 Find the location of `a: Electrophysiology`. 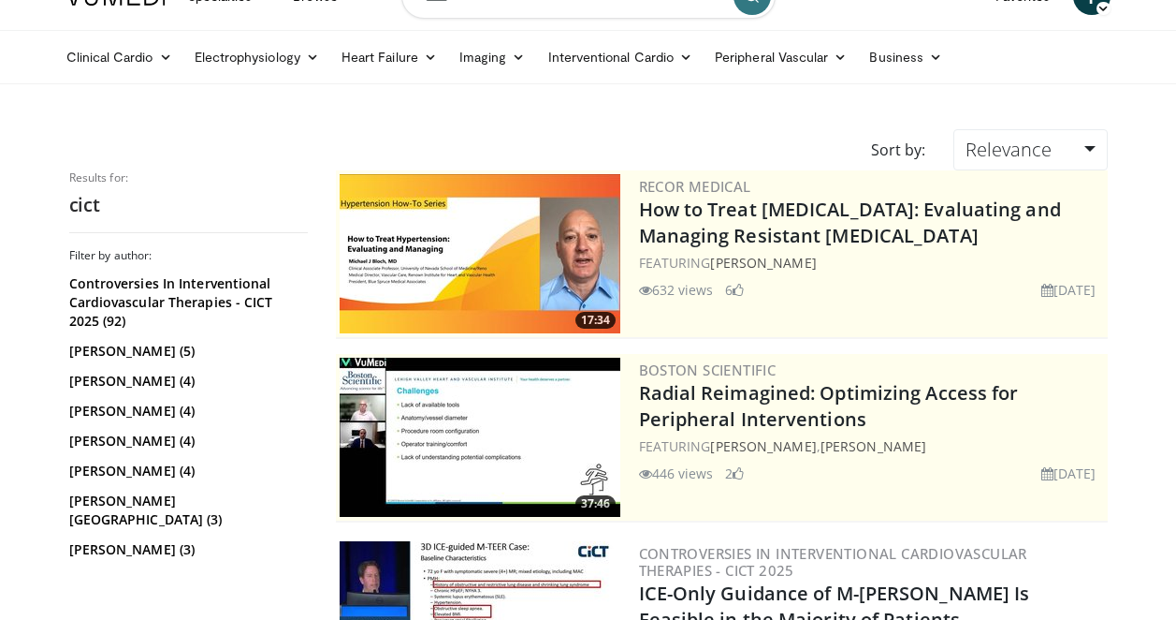

a: Electrophysiology is located at coordinates (256, 57).